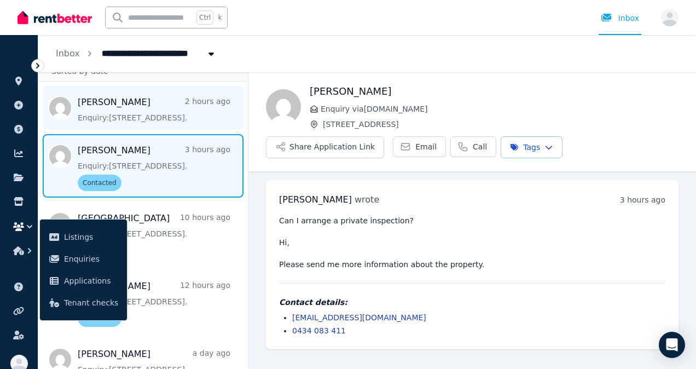 The image size is (696, 369). Describe the element at coordinates (91, 237) in the screenshot. I see `span: Listings` at that location.